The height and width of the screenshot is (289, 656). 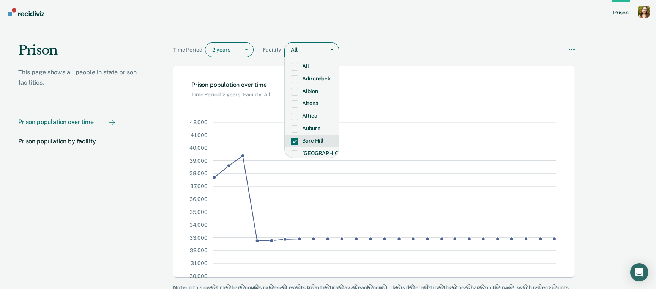 What do you see at coordinates (273, 50) in the screenshot?
I see `span: Facility` at bounding box center [273, 50].